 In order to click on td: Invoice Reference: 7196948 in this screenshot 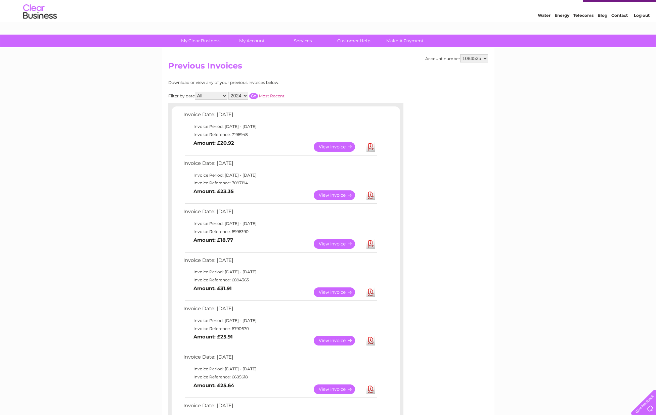, I will do `click(280, 135)`.